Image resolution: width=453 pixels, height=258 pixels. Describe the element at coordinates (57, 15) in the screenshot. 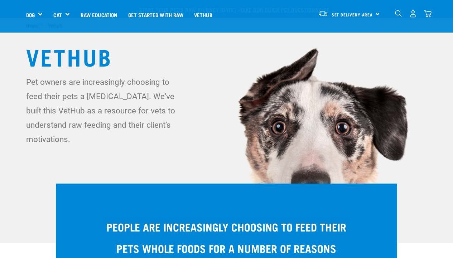

I see `a: Cat` at that location.